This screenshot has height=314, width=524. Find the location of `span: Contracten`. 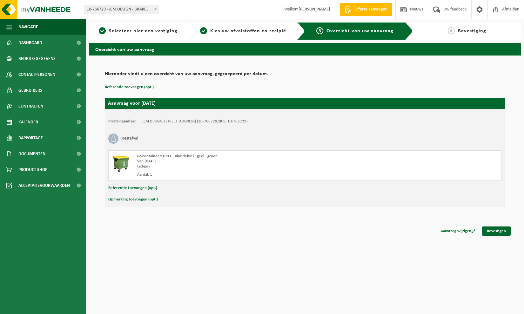

span: Contracten is located at coordinates (31, 106).